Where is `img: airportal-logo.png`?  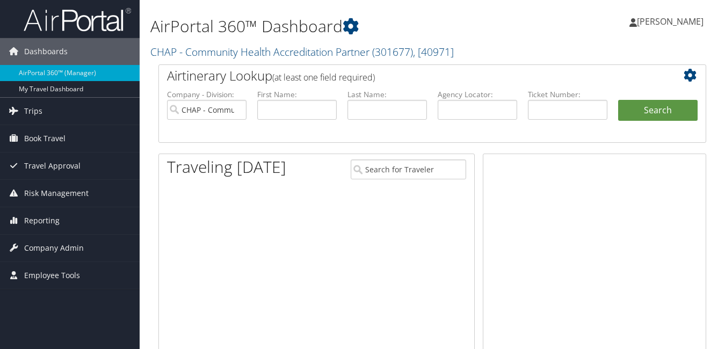 img: airportal-logo.png is located at coordinates (77, 19).